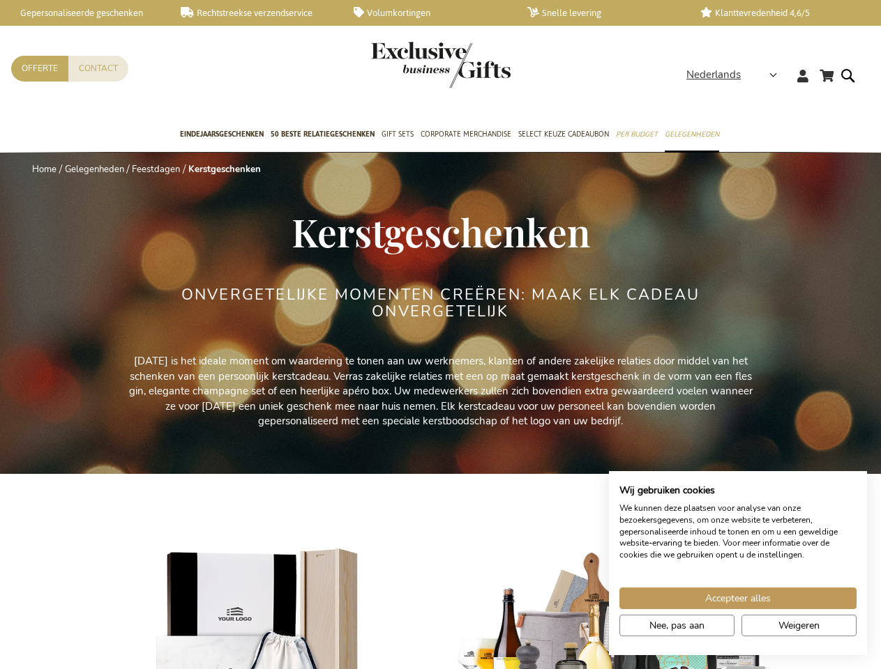  What do you see at coordinates (738, 532) in the screenshot?
I see `p: We kunnen deze plaatsen voor analyse van onze bezoekersgegevens, om onze website te verbeteren, g...` at bounding box center [738, 532].